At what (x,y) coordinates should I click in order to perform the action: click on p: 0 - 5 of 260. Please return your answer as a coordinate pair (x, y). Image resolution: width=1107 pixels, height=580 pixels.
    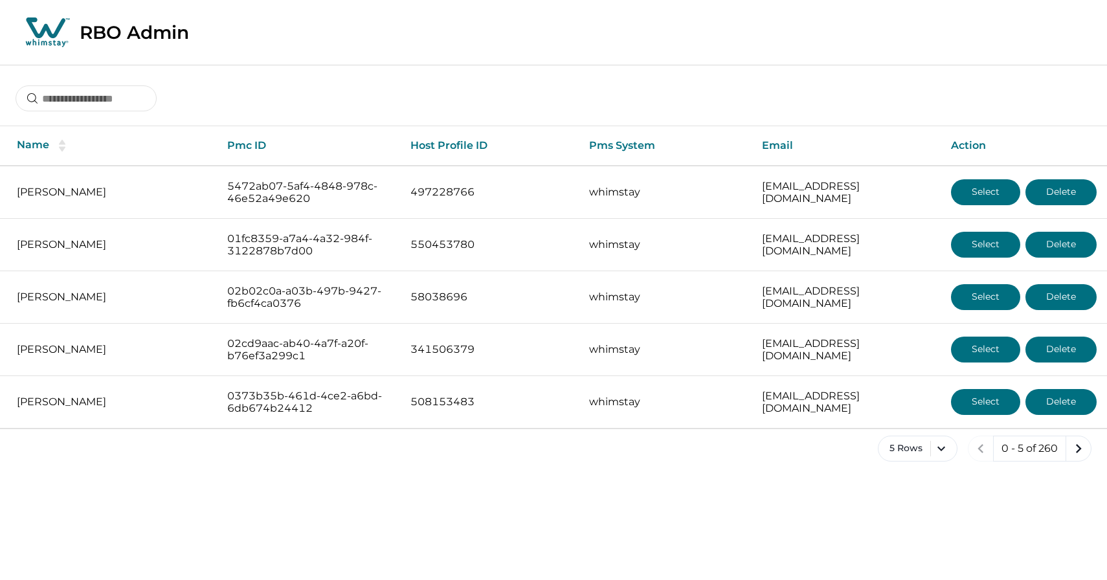
    Looking at the image, I should click on (1030, 449).